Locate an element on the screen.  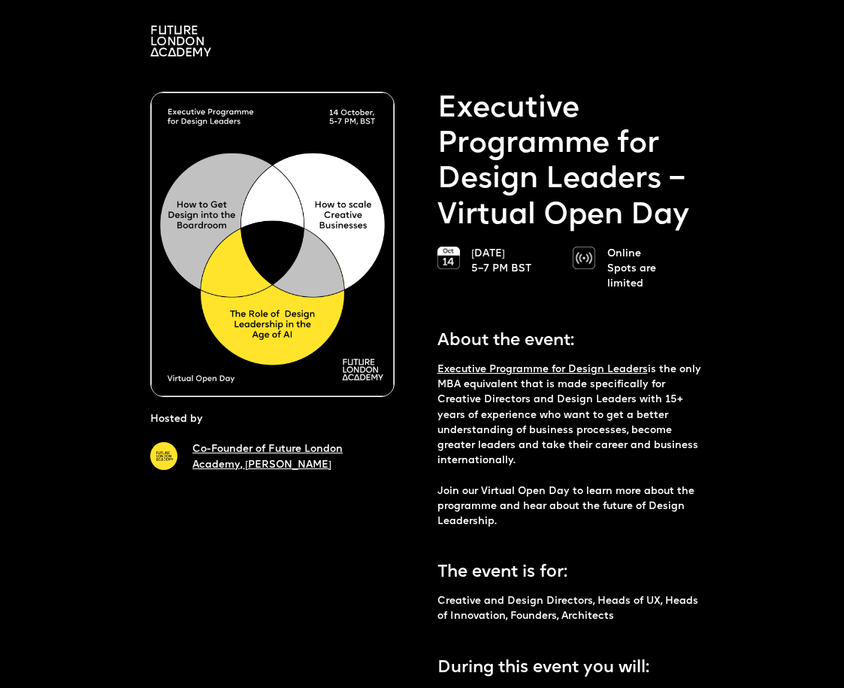
p: About the event: is located at coordinates (574, 337).